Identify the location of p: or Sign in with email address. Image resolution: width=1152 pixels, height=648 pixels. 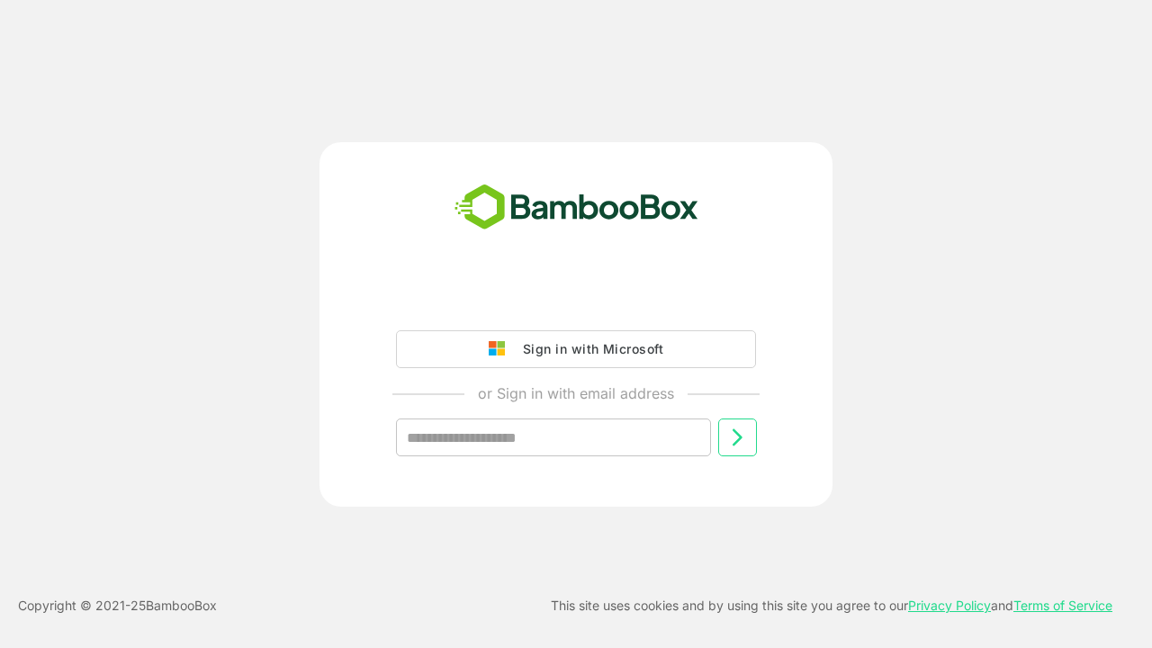
(576, 393).